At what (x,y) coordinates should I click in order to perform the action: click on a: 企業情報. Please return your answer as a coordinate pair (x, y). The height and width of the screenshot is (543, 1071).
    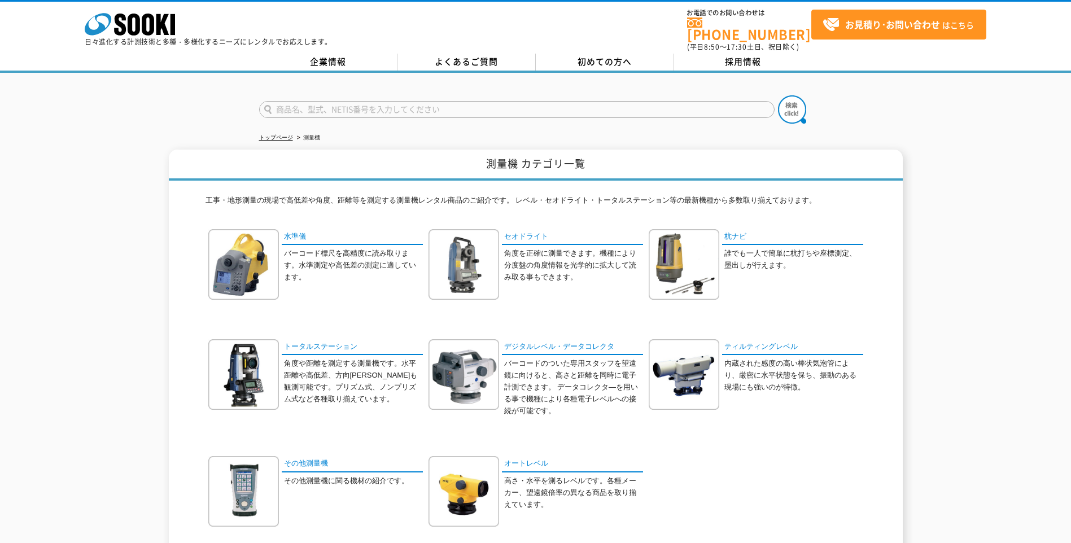
    Looking at the image, I should click on (328, 62).